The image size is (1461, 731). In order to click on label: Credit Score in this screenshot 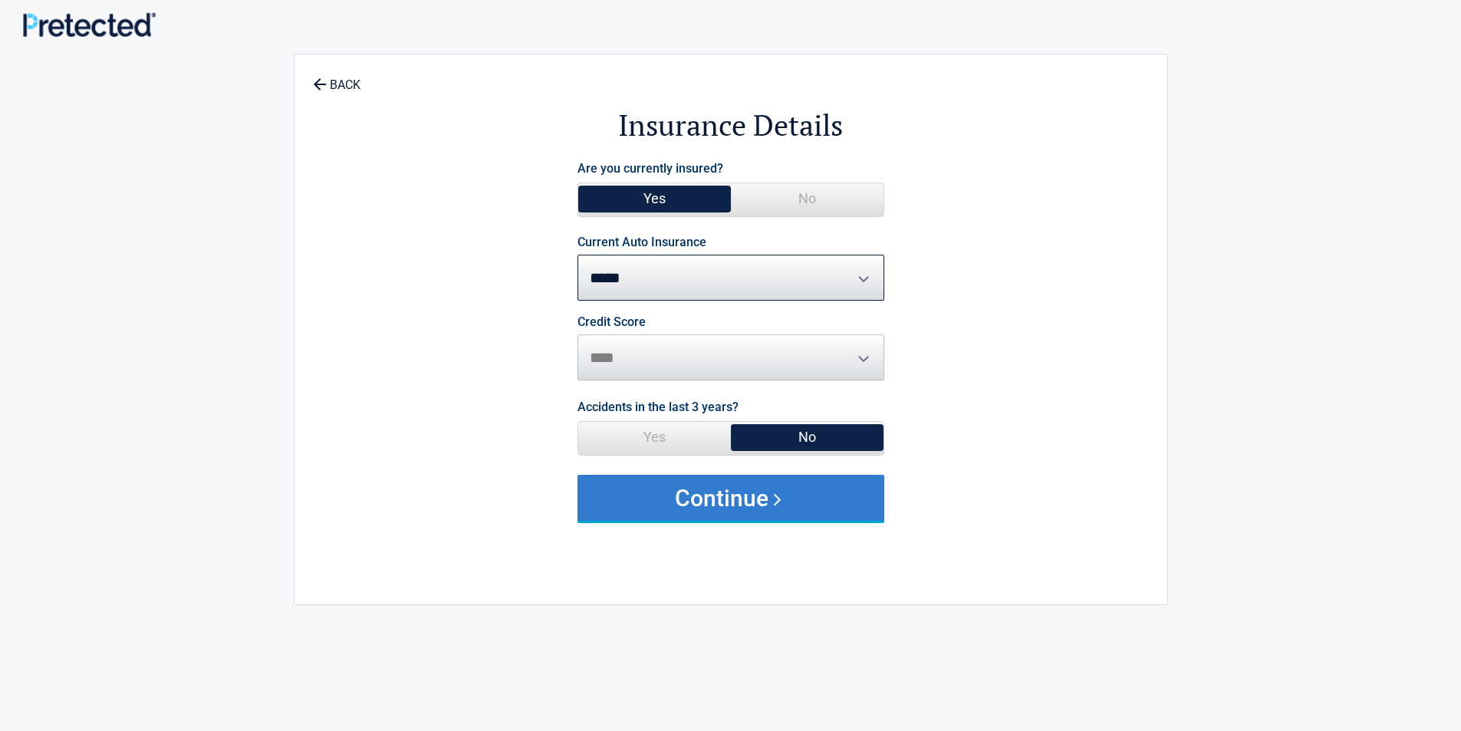, I will do `click(611, 322)`.